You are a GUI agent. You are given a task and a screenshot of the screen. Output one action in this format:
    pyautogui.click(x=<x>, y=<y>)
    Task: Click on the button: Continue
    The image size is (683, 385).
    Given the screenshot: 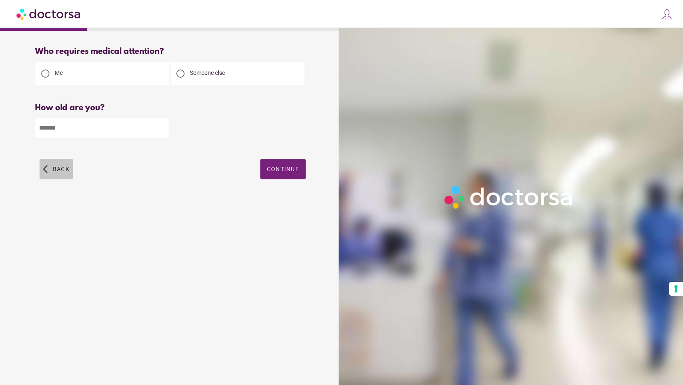 What is the action you would take?
    pyautogui.click(x=283, y=169)
    